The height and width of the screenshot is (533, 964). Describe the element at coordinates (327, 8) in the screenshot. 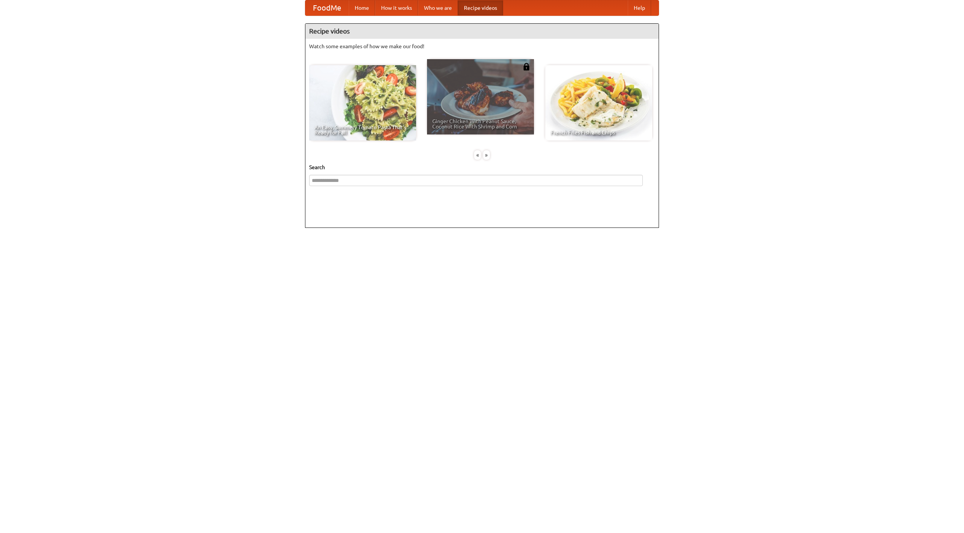

I see `a: FoodMe` at that location.